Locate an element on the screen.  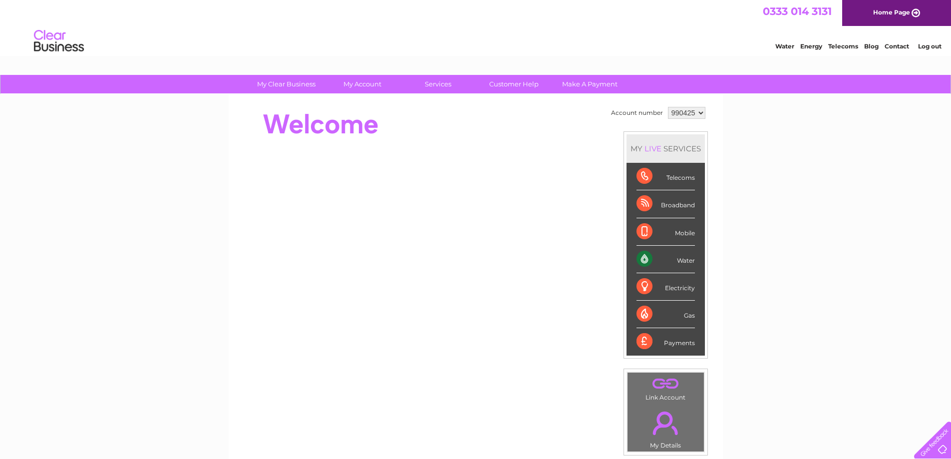
div: Telecoms is located at coordinates (666, 176).